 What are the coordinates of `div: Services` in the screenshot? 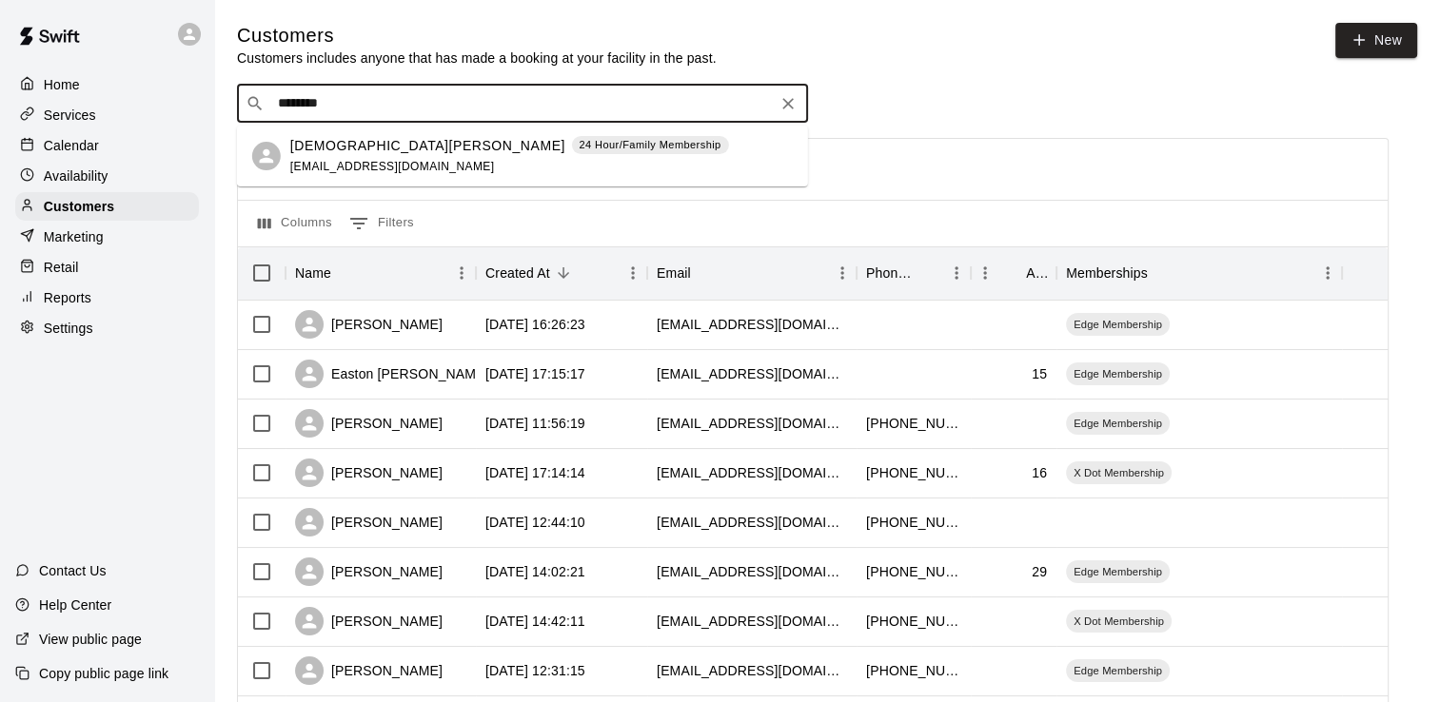 It's located at (107, 115).